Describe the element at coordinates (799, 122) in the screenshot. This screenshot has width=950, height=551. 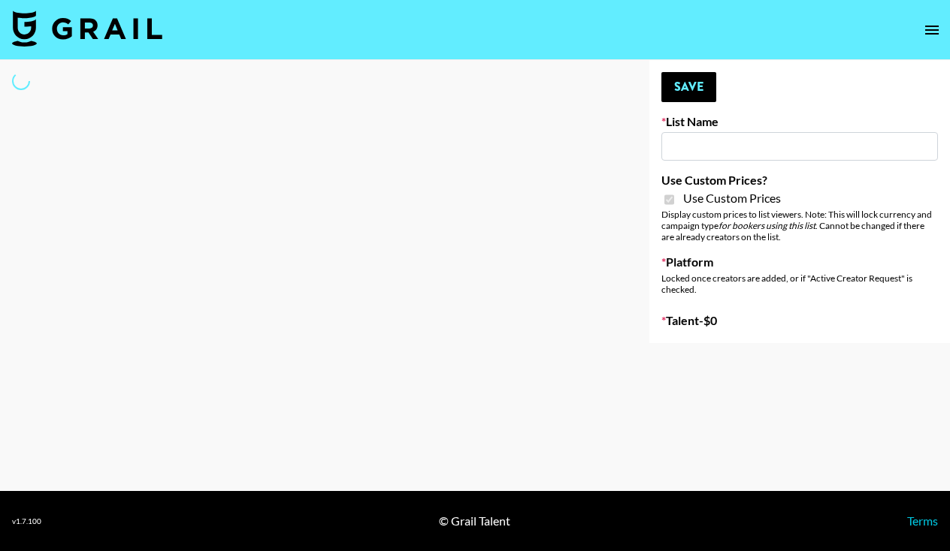
I see `label: List Name` at that location.